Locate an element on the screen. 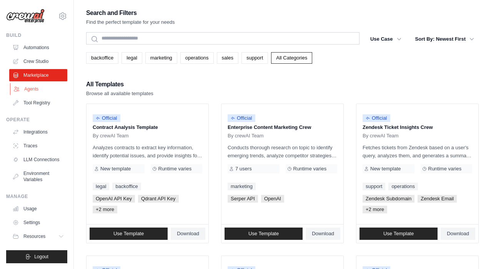 The width and height of the screenshot is (491, 269). a: Settings is located at coordinates (38, 223).